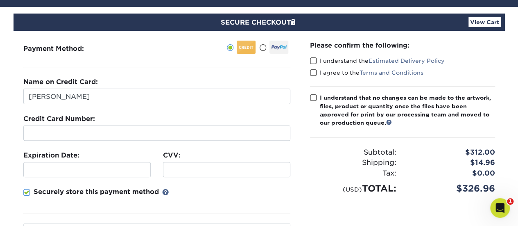 The image size is (518, 226). What do you see at coordinates (51, 155) in the screenshot?
I see `label: Expiration Date:` at bounding box center [51, 155].